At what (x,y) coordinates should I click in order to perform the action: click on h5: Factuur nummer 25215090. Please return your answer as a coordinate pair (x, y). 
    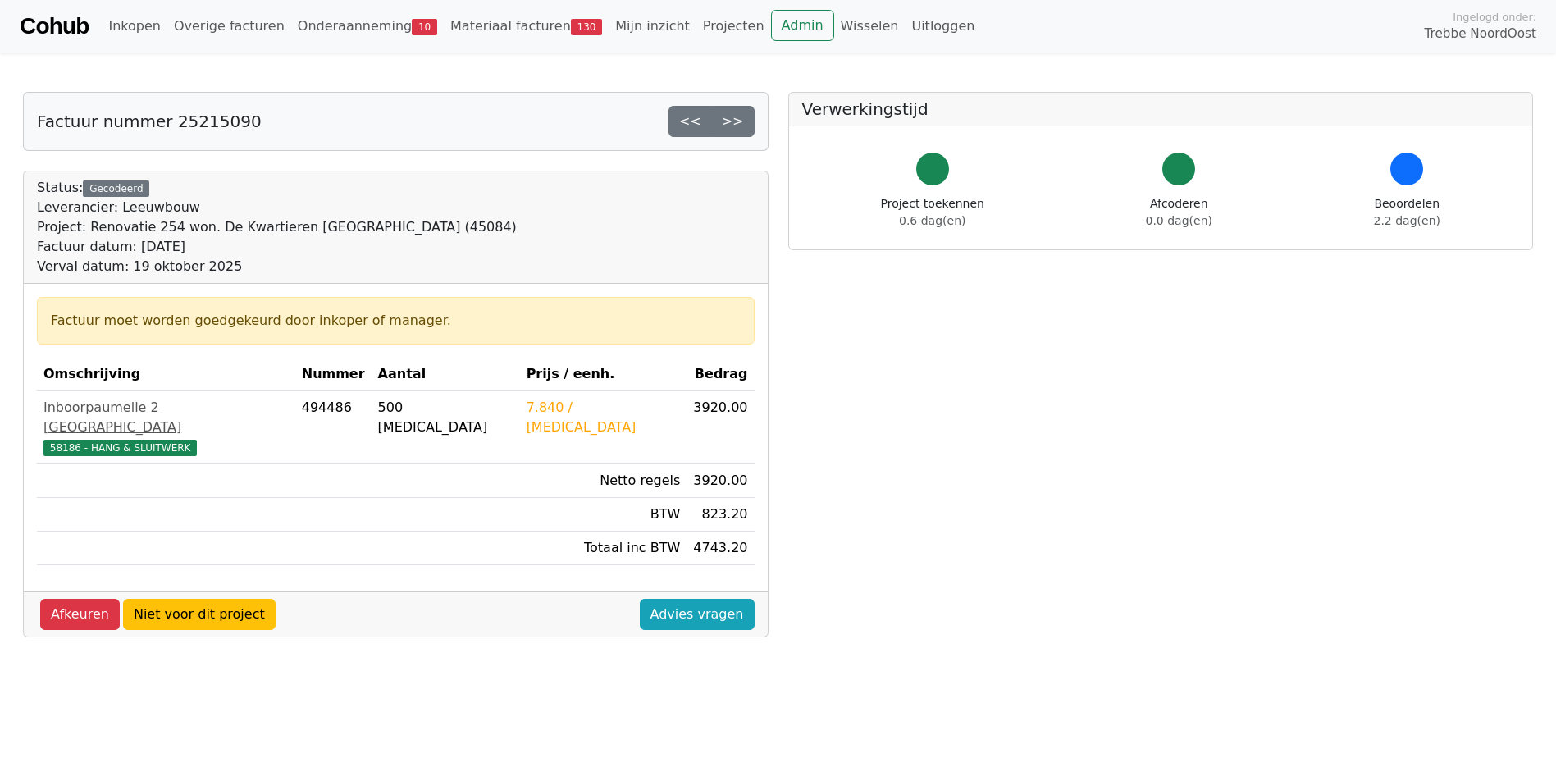
    Looking at the image, I should click on (149, 121).